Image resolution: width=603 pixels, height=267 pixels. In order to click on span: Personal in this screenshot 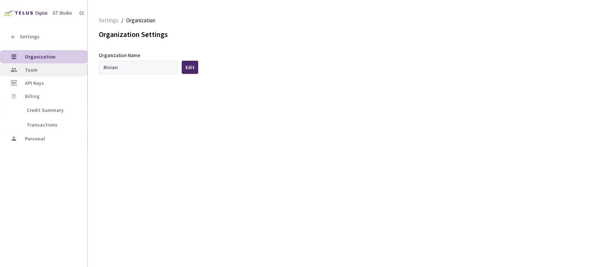, I will do `click(35, 139)`.